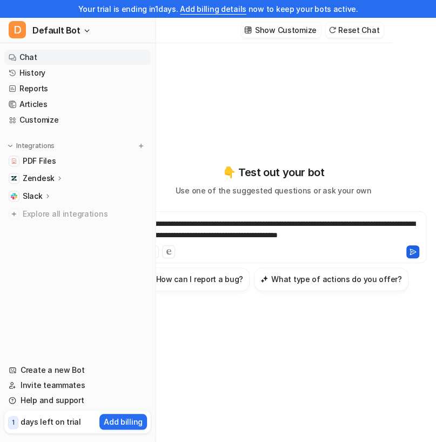 The width and height of the screenshot is (436, 442). I want to click on button: Add billing, so click(123, 421).